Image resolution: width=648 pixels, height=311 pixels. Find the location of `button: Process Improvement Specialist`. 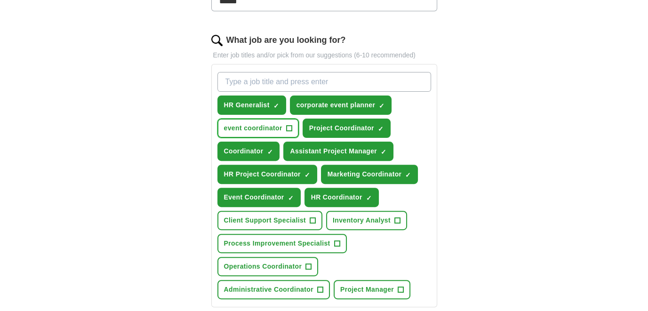

button: Process Improvement Specialist is located at coordinates (282, 243).